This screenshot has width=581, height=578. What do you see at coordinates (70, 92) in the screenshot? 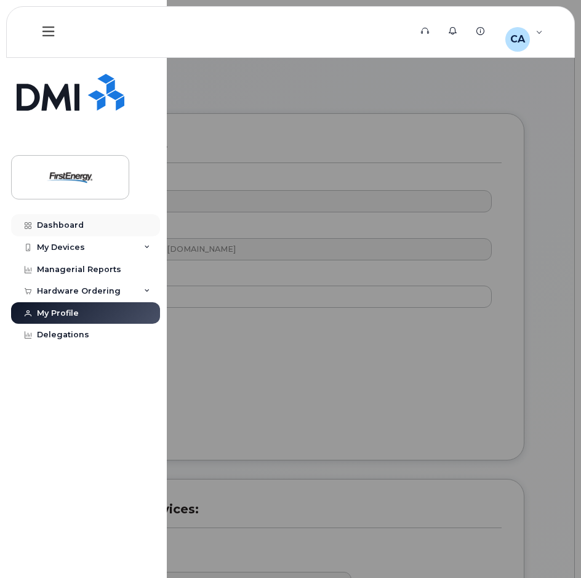
I see `img: Simplex My-Serve` at bounding box center [70, 92].